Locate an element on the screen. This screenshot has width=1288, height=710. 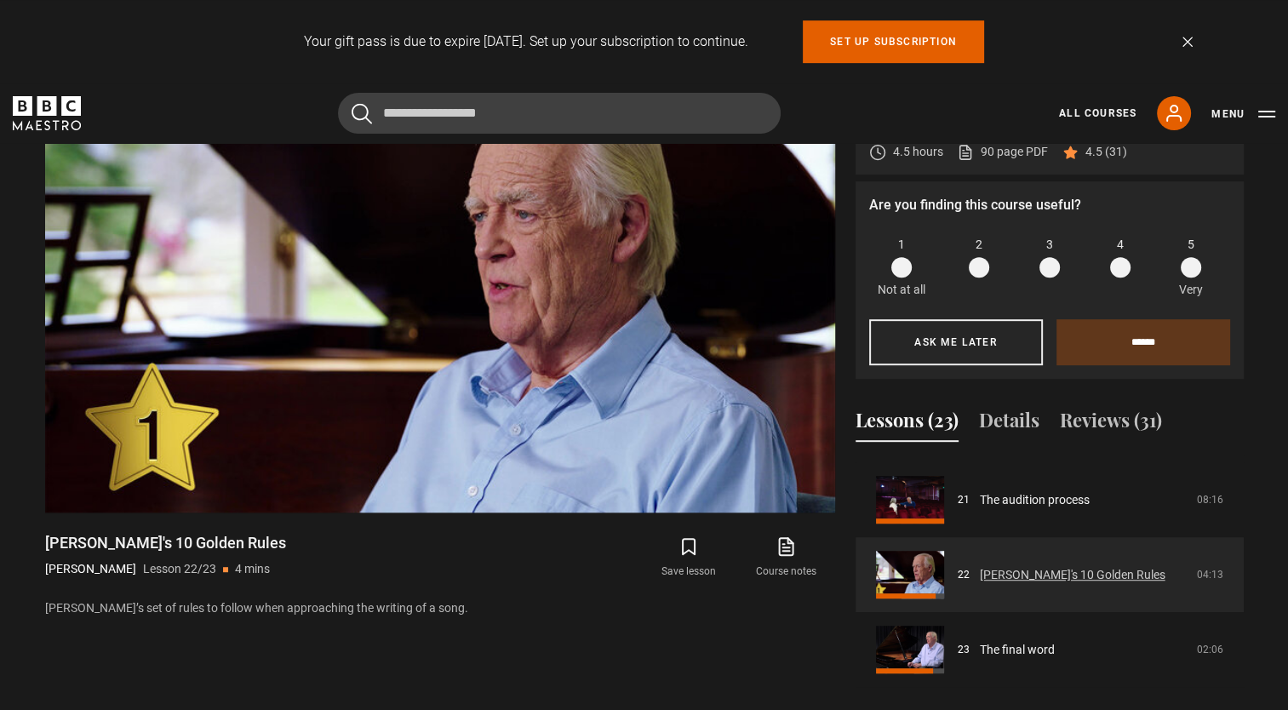
a: The final word is located at coordinates (1017, 650).